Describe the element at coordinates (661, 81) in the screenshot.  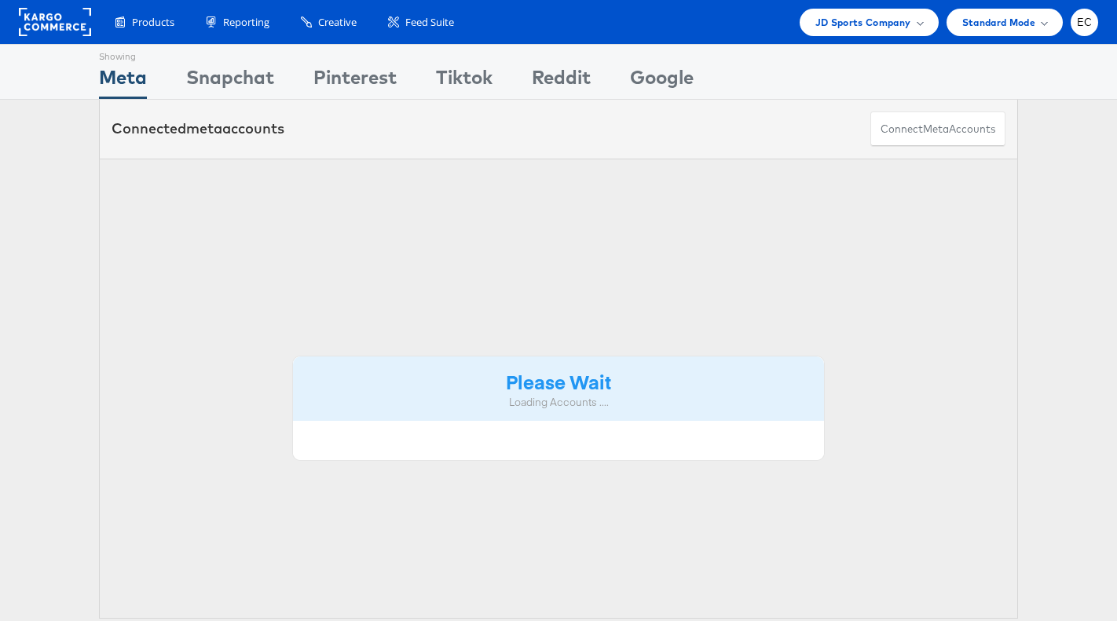
I see `div: Google` at that location.